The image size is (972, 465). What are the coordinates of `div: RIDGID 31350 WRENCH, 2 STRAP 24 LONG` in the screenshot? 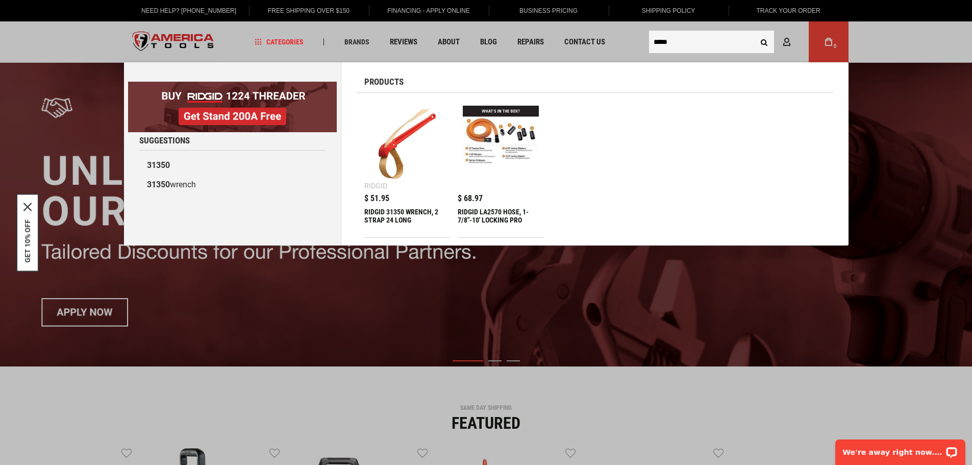 It's located at (407, 220).